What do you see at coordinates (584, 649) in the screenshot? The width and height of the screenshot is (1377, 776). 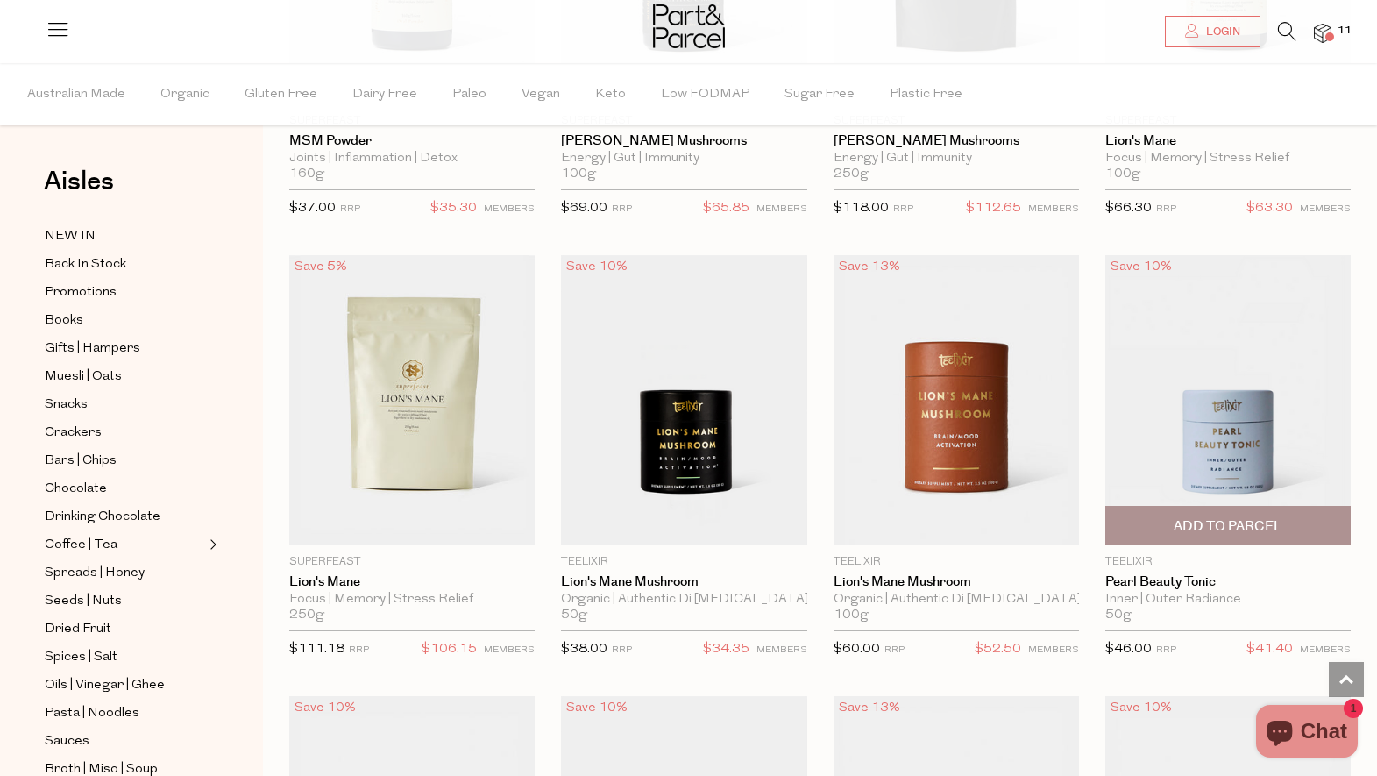 I see `span: $38.00` at bounding box center [584, 649].